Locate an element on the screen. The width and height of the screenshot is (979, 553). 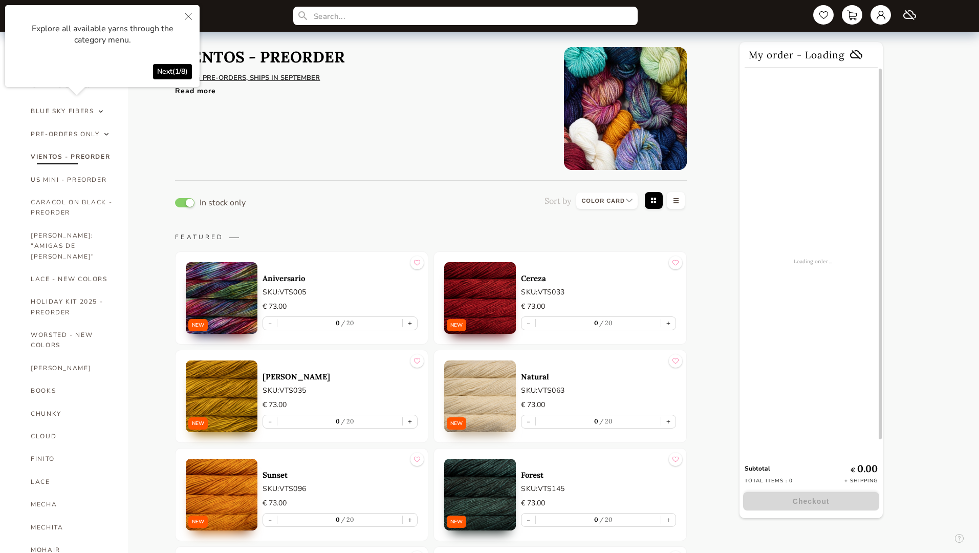
p: SKU: VTS063 is located at coordinates (598, 390).